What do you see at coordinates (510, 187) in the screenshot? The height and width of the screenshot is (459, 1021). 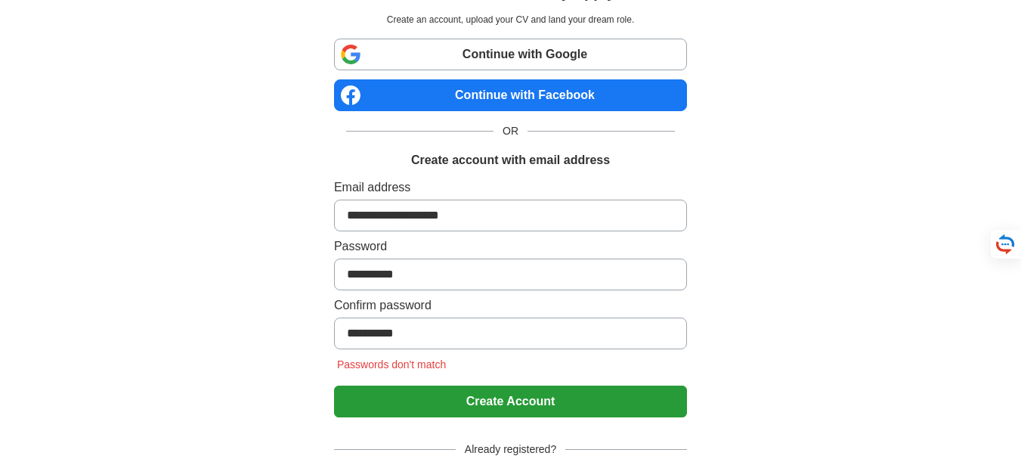 I see `label: Email address` at bounding box center [510, 187].